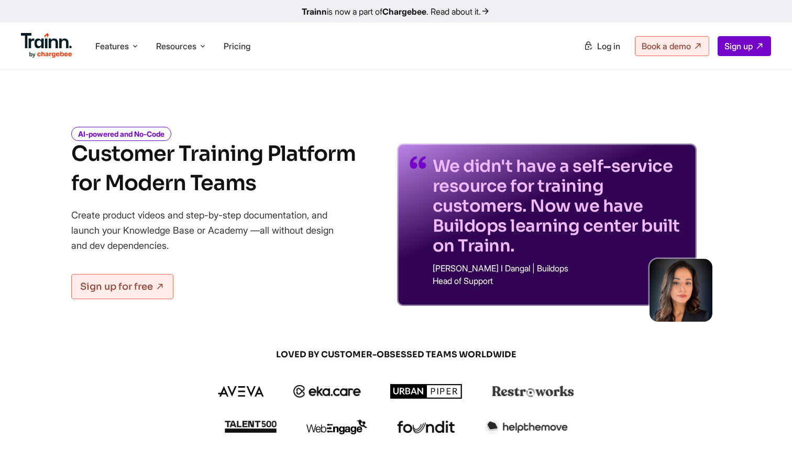  What do you see at coordinates (602, 46) in the screenshot?
I see `a: Log in` at bounding box center [602, 46].